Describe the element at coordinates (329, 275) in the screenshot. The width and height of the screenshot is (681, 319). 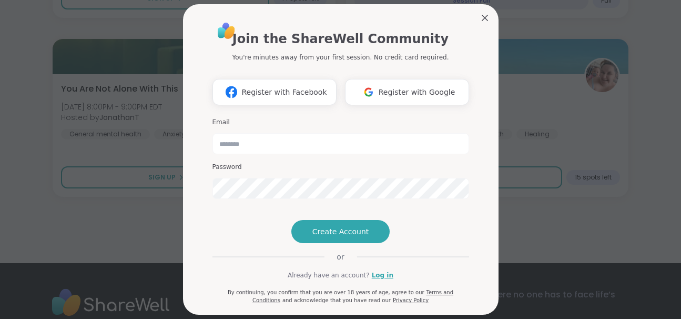
I see `span: Already have an account?` at that location.